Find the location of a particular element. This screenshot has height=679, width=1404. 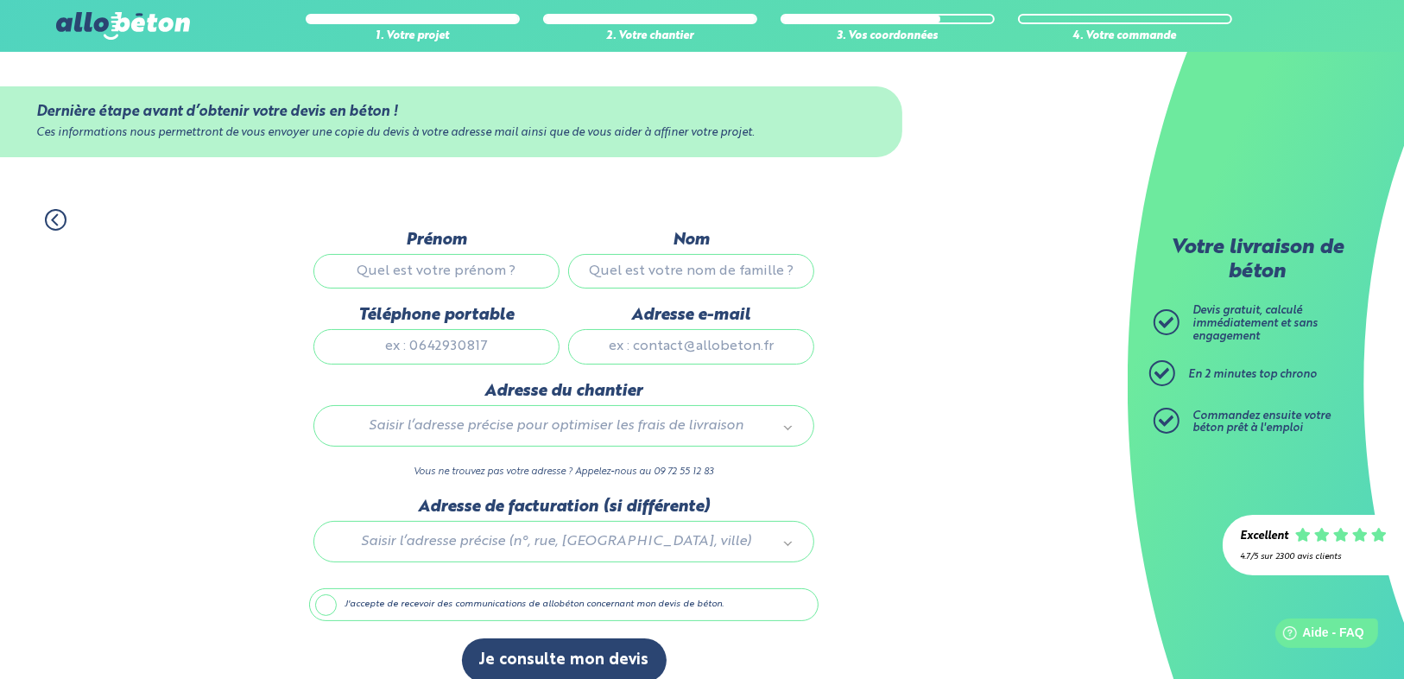

div: Dernière étape avant d’obtenir votre devis en béton ! is located at coordinates (451, 111).